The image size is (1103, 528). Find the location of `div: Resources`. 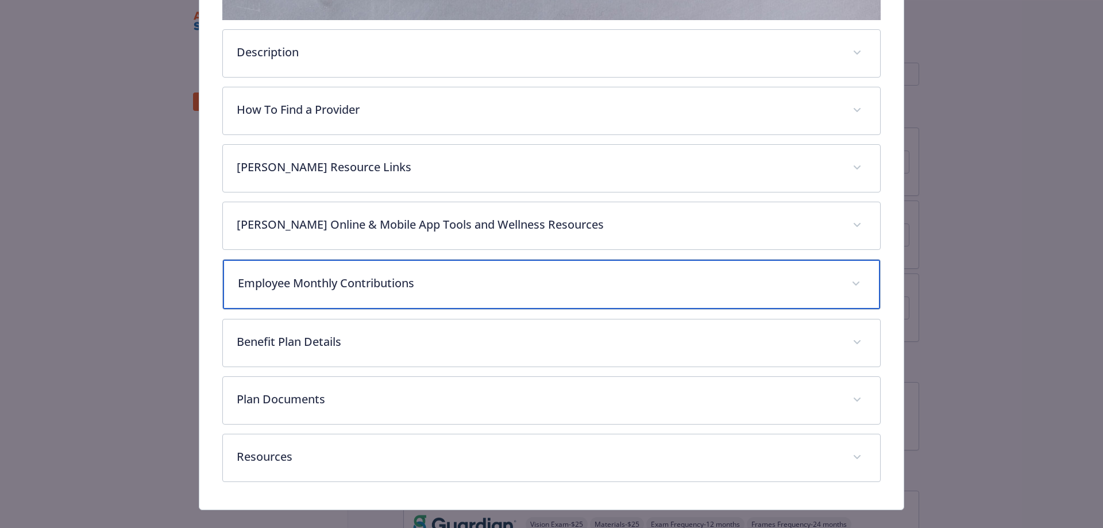

div: Resources is located at coordinates (551, 458).